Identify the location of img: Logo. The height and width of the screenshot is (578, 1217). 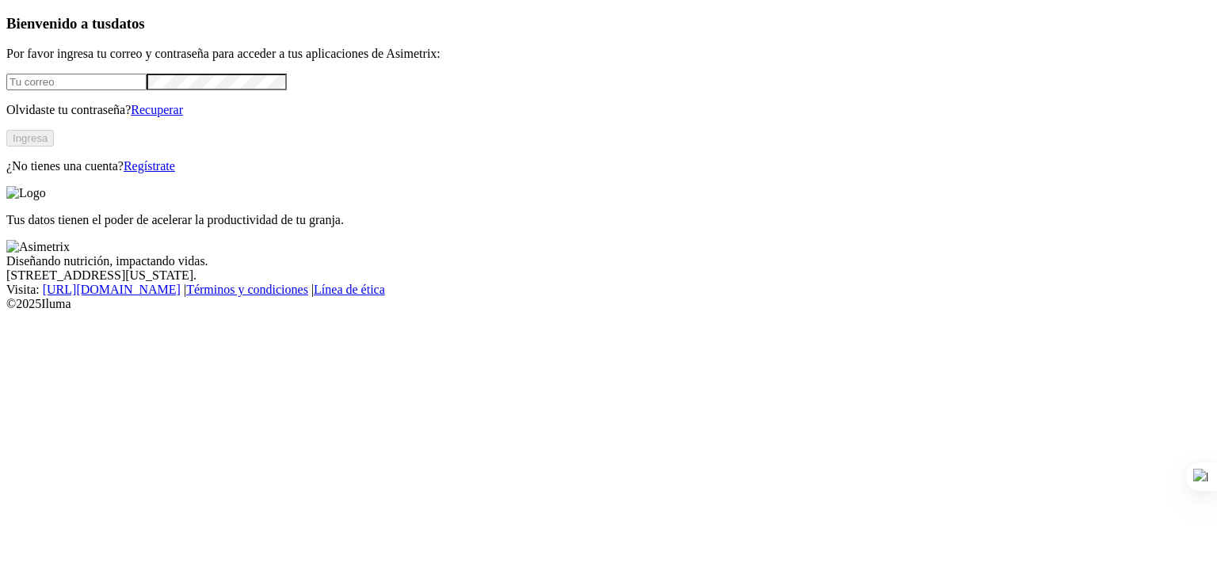
(26, 193).